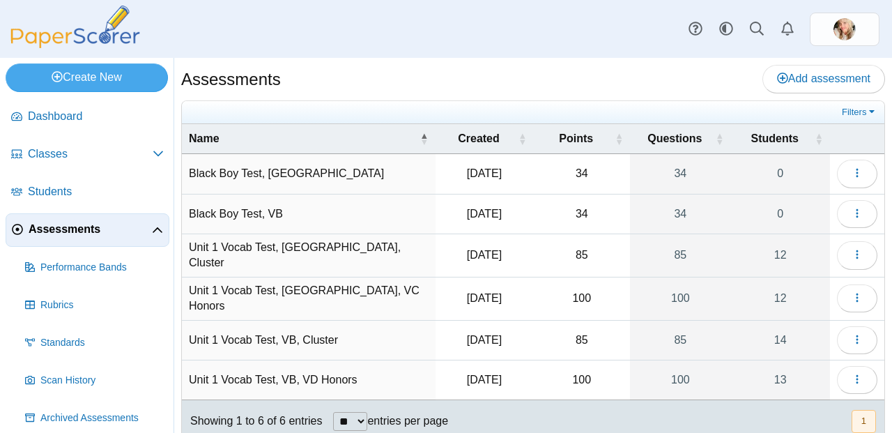 This screenshot has height=433, width=892. I want to click on a: PaperScorer, so click(75, 44).